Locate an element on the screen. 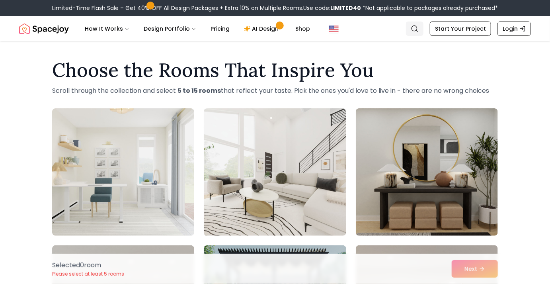  button: Design Portfolio is located at coordinates (170, 29).